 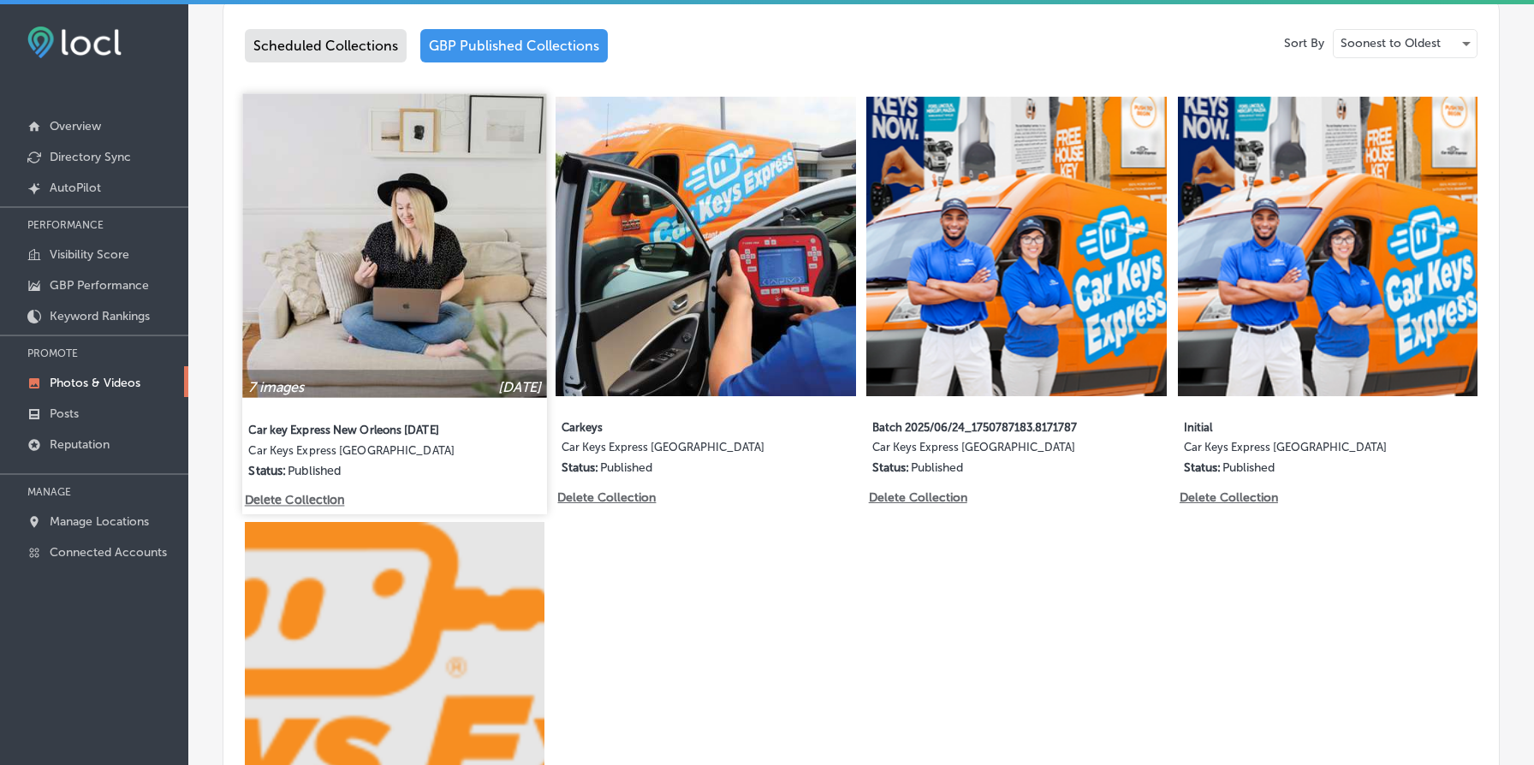 What do you see at coordinates (74, 42) in the screenshot?
I see `img: fda3e92497d09a02dc62c9cd864e3231.png` at bounding box center [74, 42].